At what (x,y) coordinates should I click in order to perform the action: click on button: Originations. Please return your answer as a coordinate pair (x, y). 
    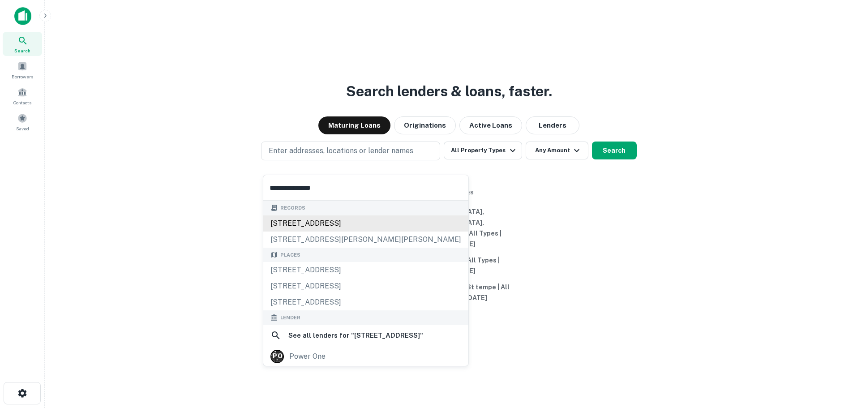
    Looking at the image, I should click on (425, 125).